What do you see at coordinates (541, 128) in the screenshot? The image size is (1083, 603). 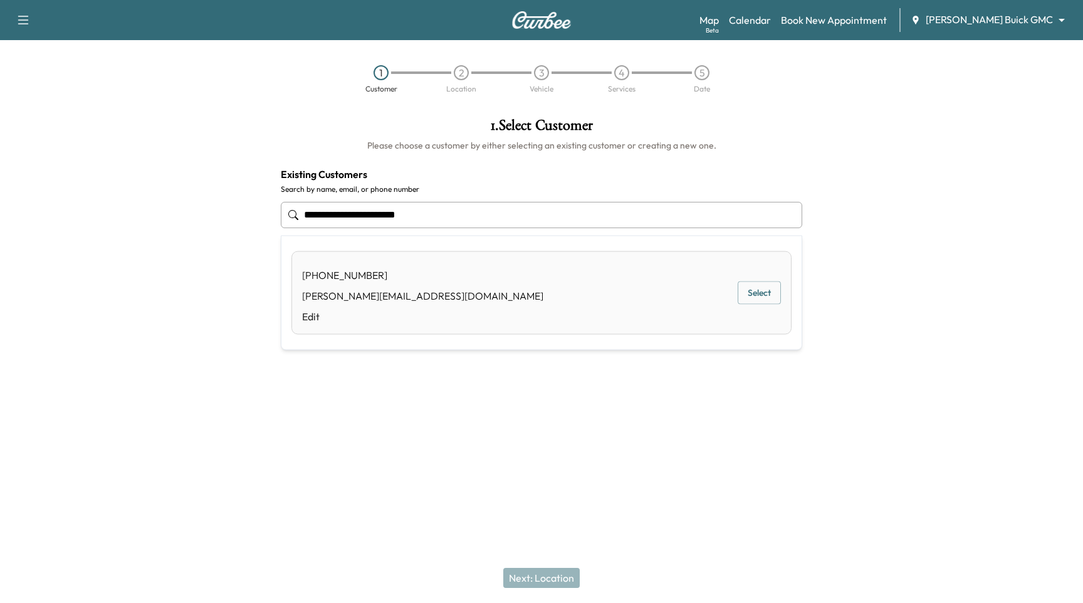 I see `h1: 1 . Select Customer` at bounding box center [541, 128].